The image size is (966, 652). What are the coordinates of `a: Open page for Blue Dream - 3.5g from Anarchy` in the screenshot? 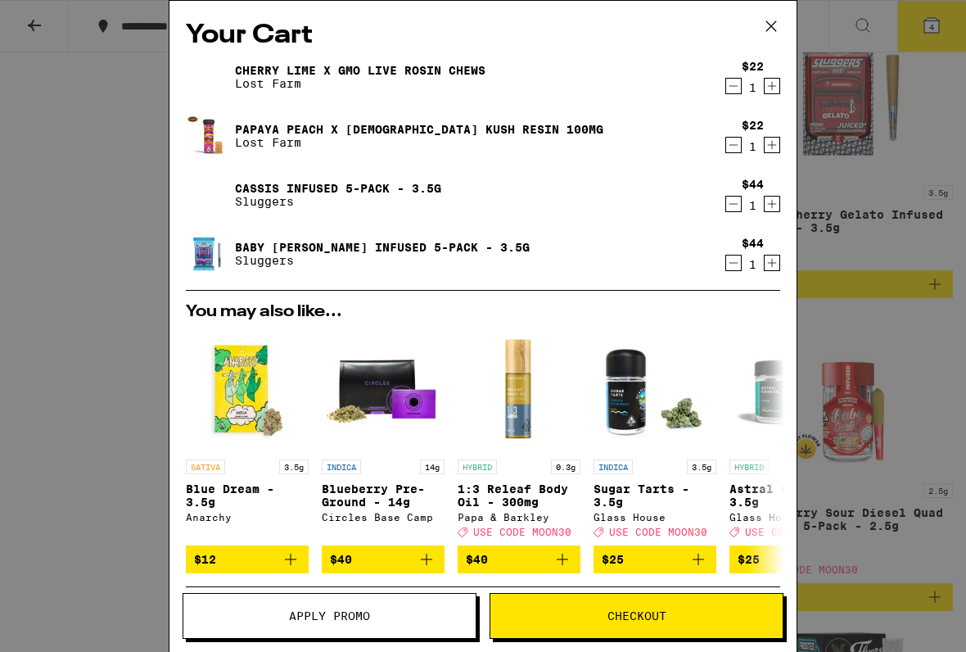 It's located at (247, 436).